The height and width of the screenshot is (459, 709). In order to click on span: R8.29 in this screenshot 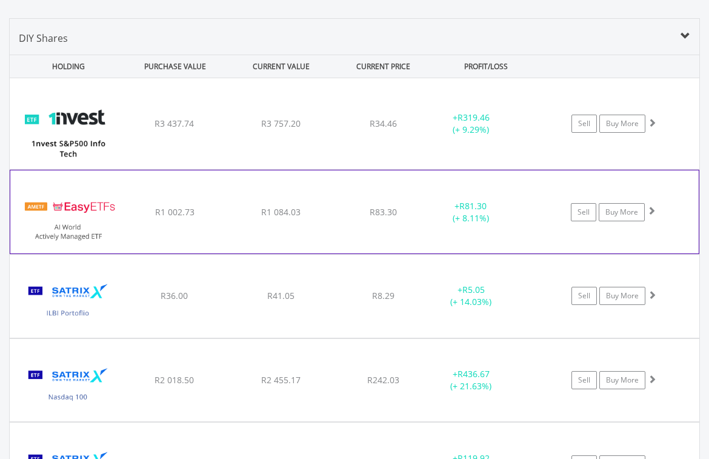, I will do `click(383, 295)`.